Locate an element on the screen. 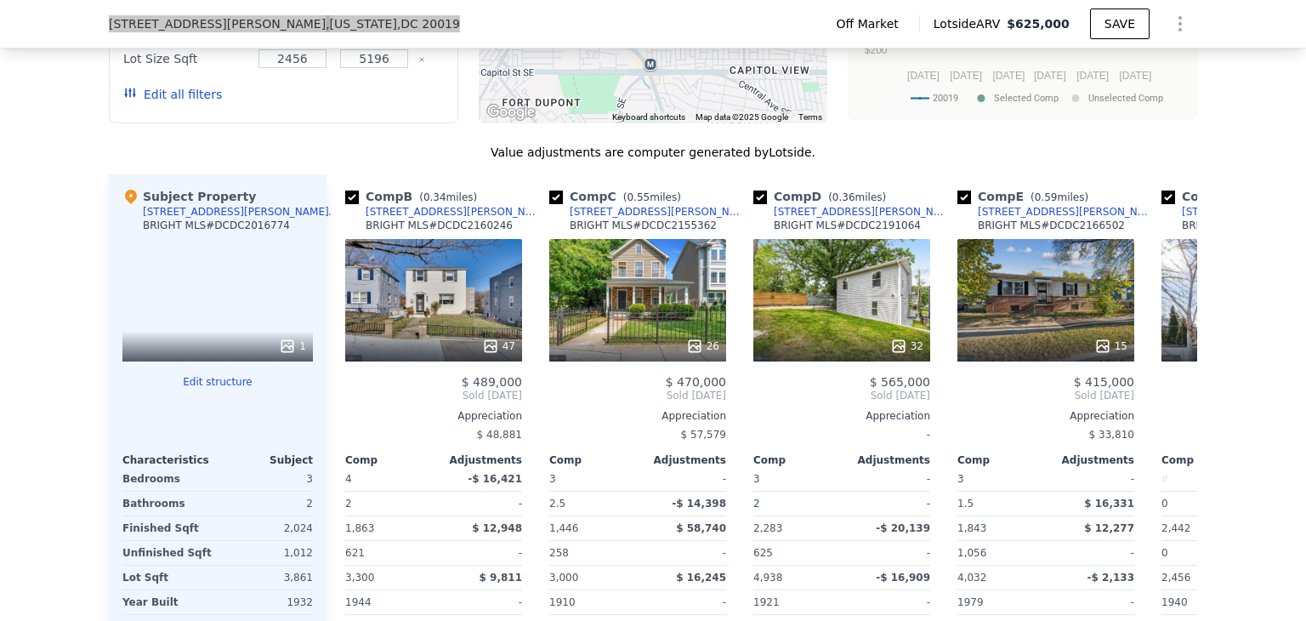 The width and height of the screenshot is (1306, 621). div: 1,012 is located at coordinates (267, 553).